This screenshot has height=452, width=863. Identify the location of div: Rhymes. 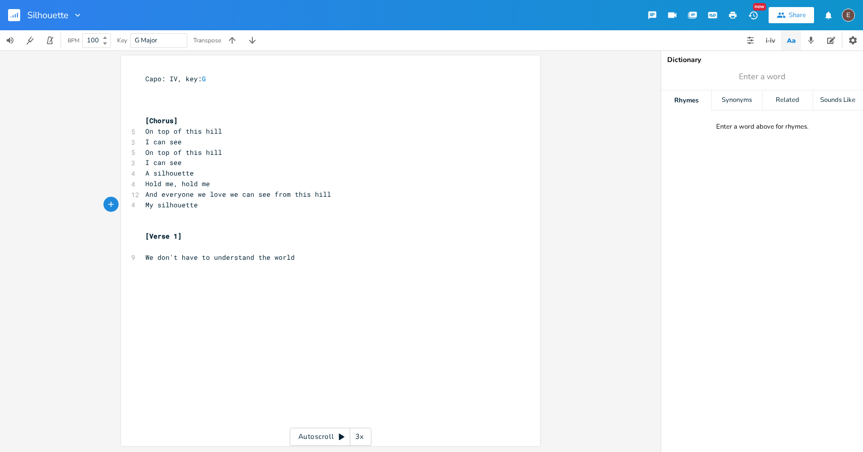
(686, 100).